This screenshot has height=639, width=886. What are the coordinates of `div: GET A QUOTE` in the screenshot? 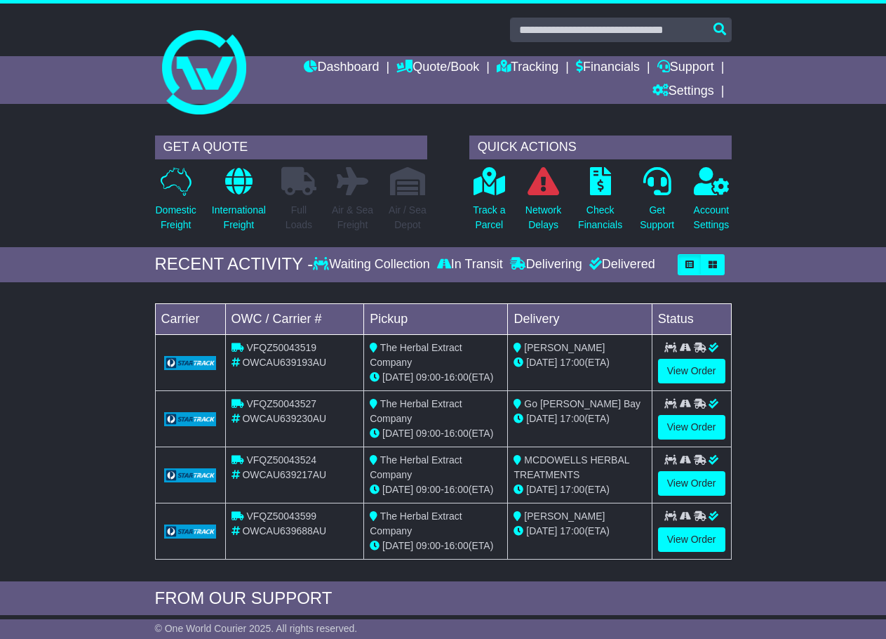 It's located at (291, 147).